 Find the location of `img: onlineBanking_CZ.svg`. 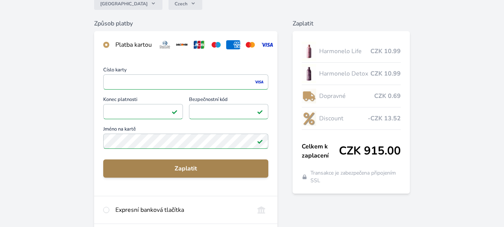

img: onlineBanking_CZ.svg is located at coordinates (261, 210).